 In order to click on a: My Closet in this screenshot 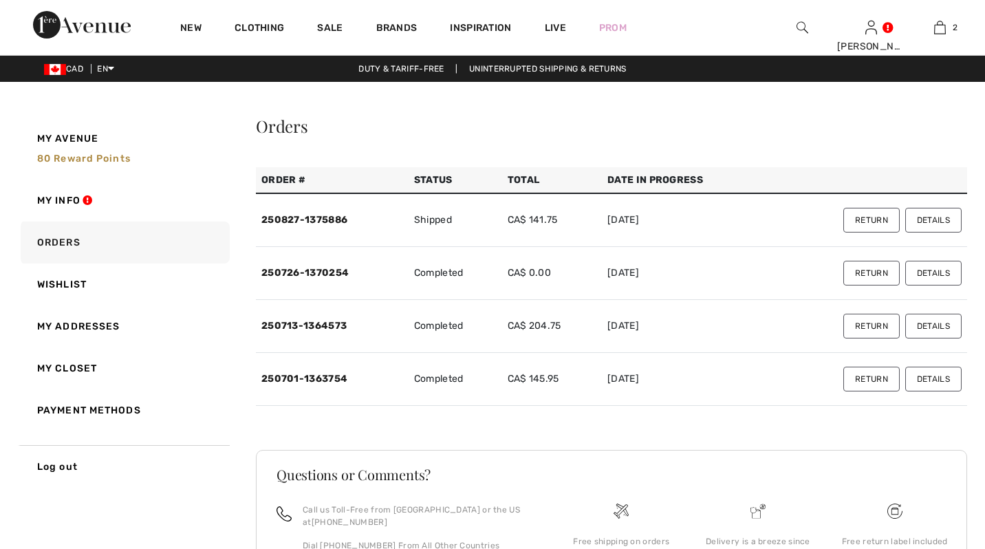, I will do `click(124, 368)`.